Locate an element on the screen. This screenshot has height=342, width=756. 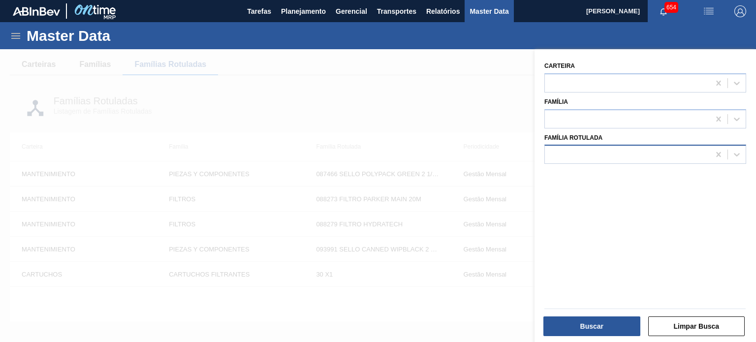
button: Limpar Busca is located at coordinates (696, 326).